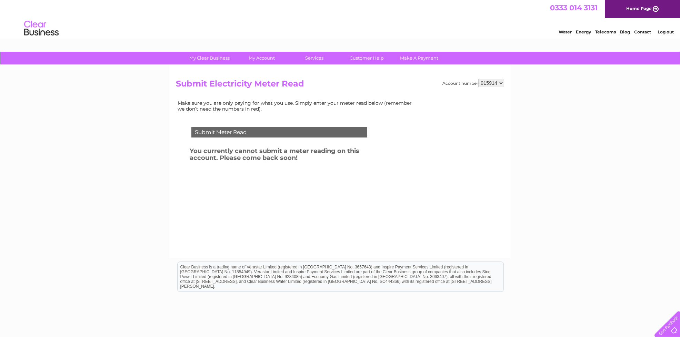 The height and width of the screenshot is (337, 680). What do you see at coordinates (279, 132) in the screenshot?
I see `div: Submit Meter Read` at bounding box center [279, 132].